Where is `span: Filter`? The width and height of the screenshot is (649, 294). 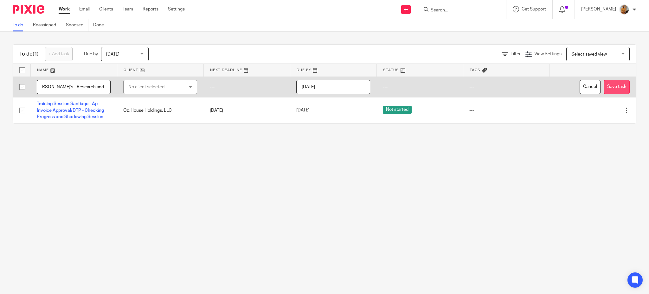
span: Filter is located at coordinates (516, 54).